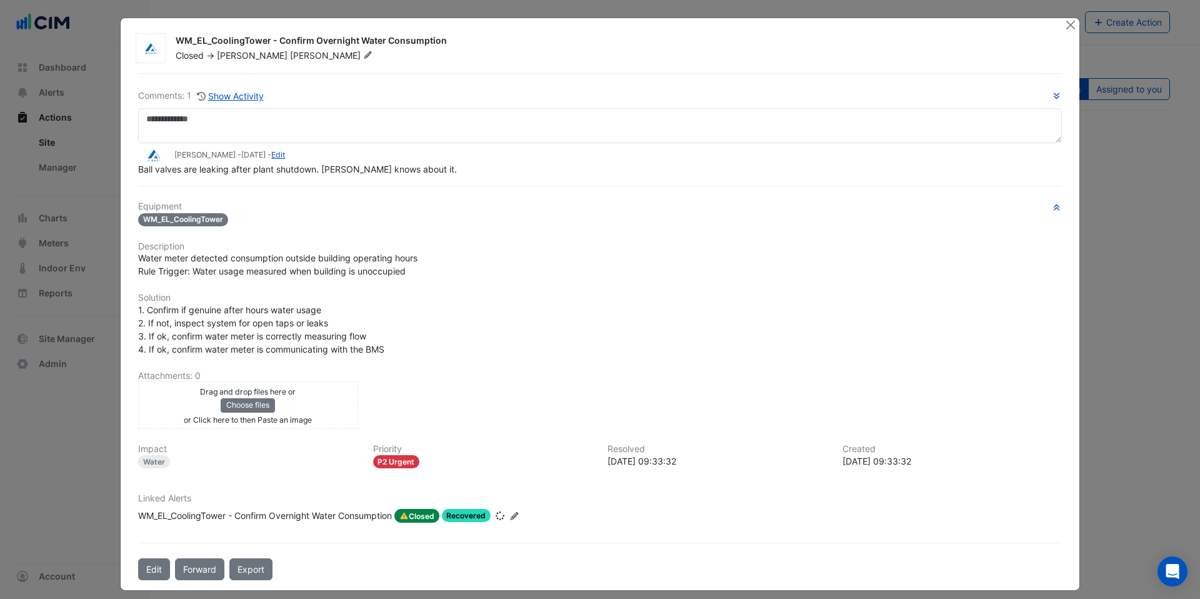  What do you see at coordinates (248, 405) in the screenshot?
I see `button: Choose files` at bounding box center [248, 405].